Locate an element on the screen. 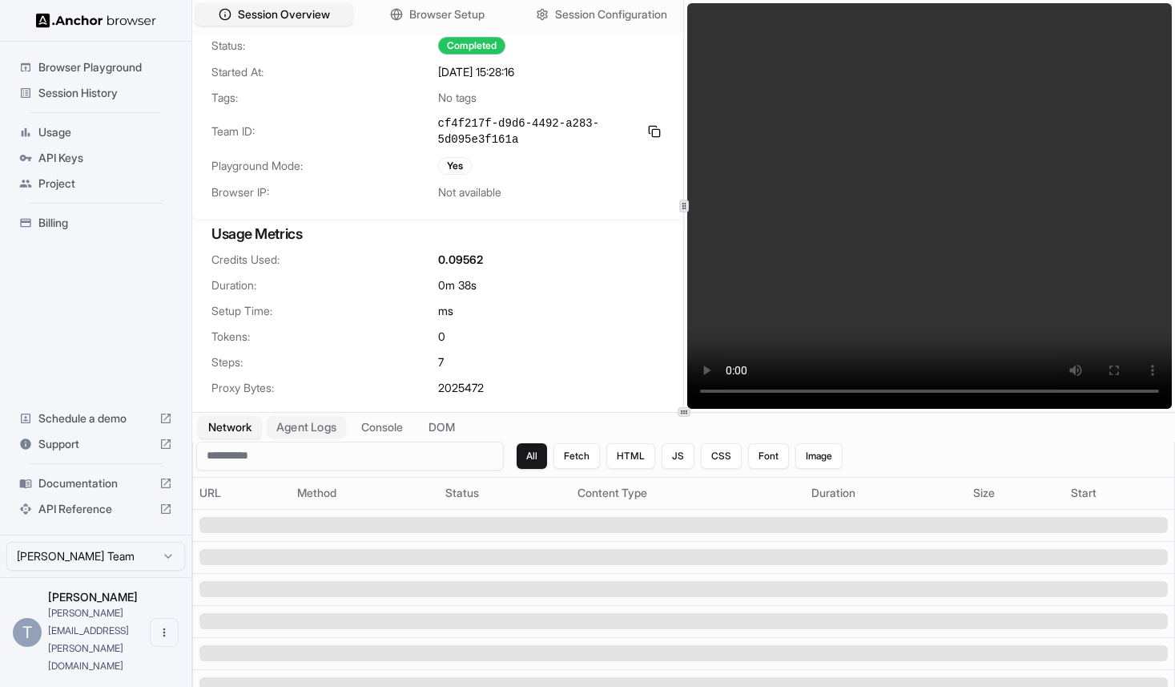 The width and height of the screenshot is (1175, 687). img: Anchor Logo is located at coordinates (96, 20).